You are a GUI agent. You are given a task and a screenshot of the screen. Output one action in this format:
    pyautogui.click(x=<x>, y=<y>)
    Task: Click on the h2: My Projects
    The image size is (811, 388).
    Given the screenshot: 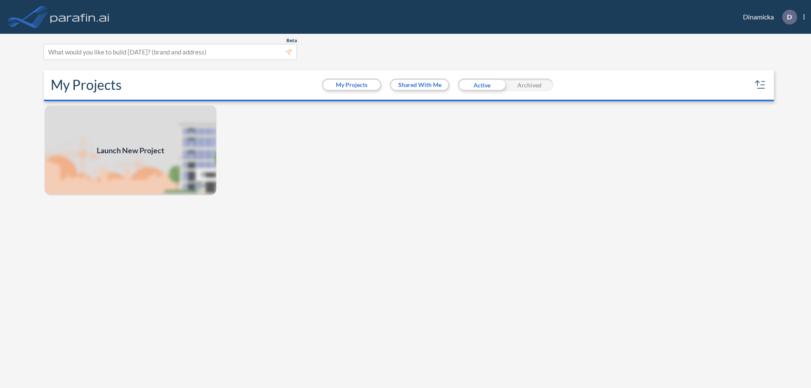 What is the action you would take?
    pyautogui.click(x=86, y=85)
    